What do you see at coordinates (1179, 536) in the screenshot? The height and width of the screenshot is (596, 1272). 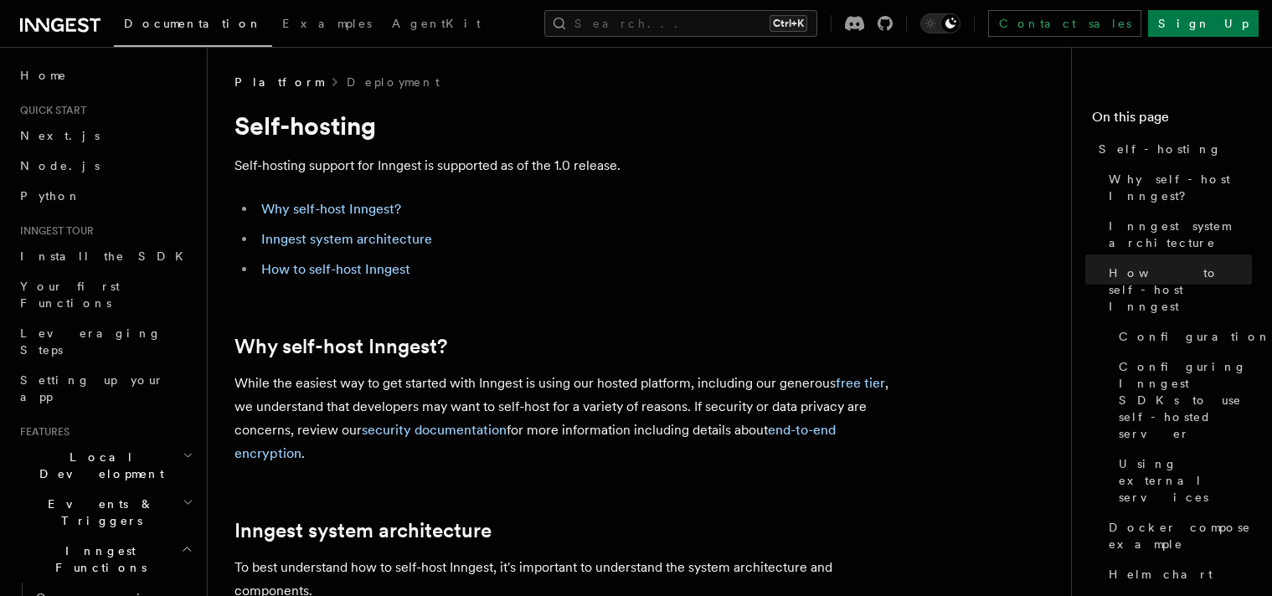 I see `span: Docker compose example` at bounding box center [1179, 536].